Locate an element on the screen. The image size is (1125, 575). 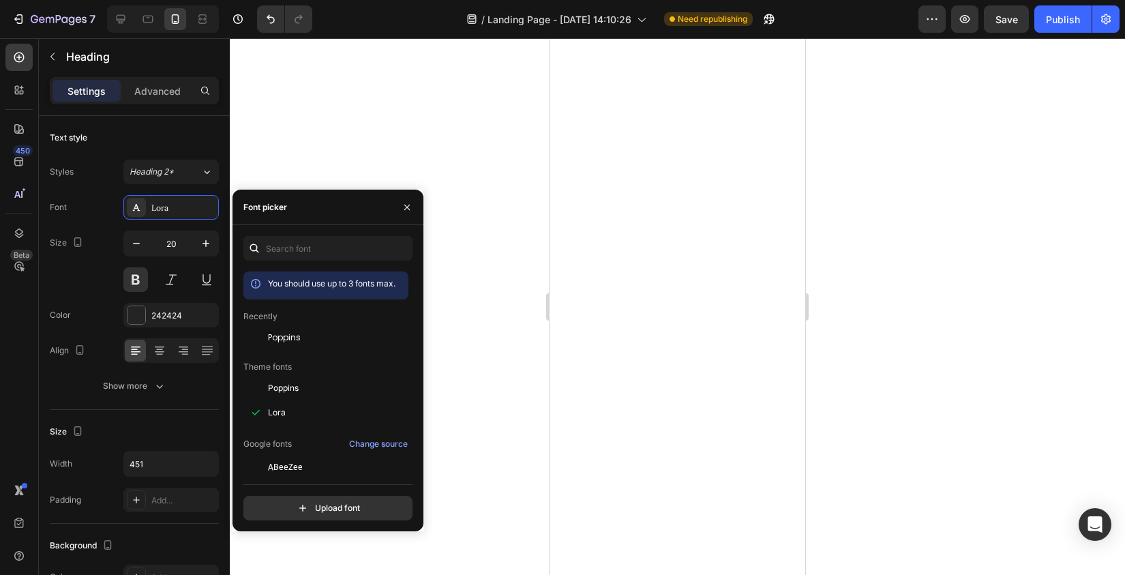
p: Theme fonts is located at coordinates (267, 367).